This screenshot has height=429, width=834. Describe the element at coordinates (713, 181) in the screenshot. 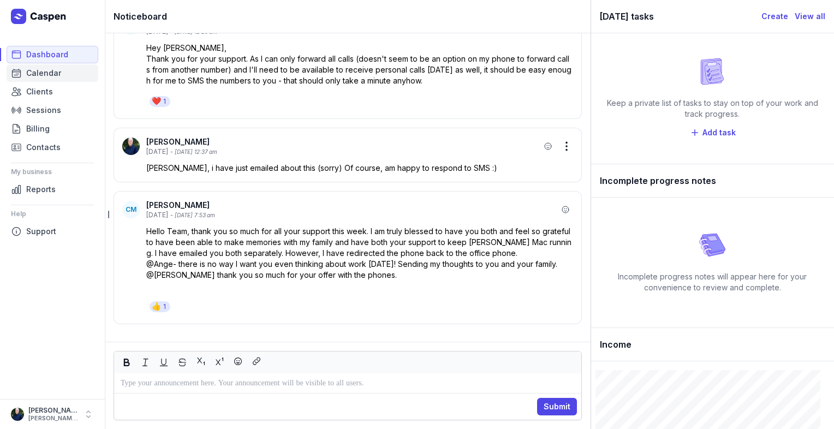

I see `div: Incomplete progress notes` at that location.